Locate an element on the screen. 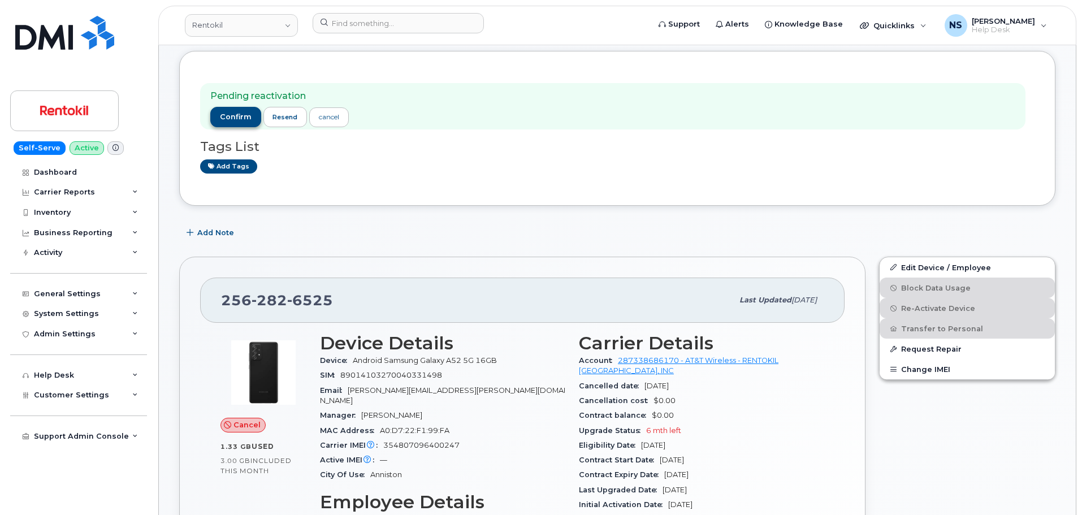  span: SIM is located at coordinates (330, 375).